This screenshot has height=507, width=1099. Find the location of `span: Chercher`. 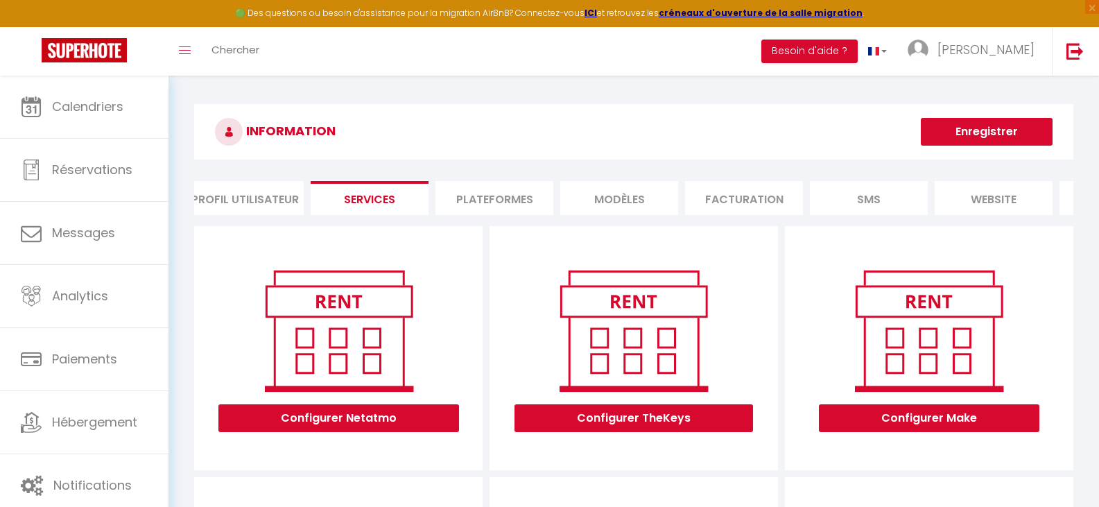

span: Chercher is located at coordinates (235, 49).